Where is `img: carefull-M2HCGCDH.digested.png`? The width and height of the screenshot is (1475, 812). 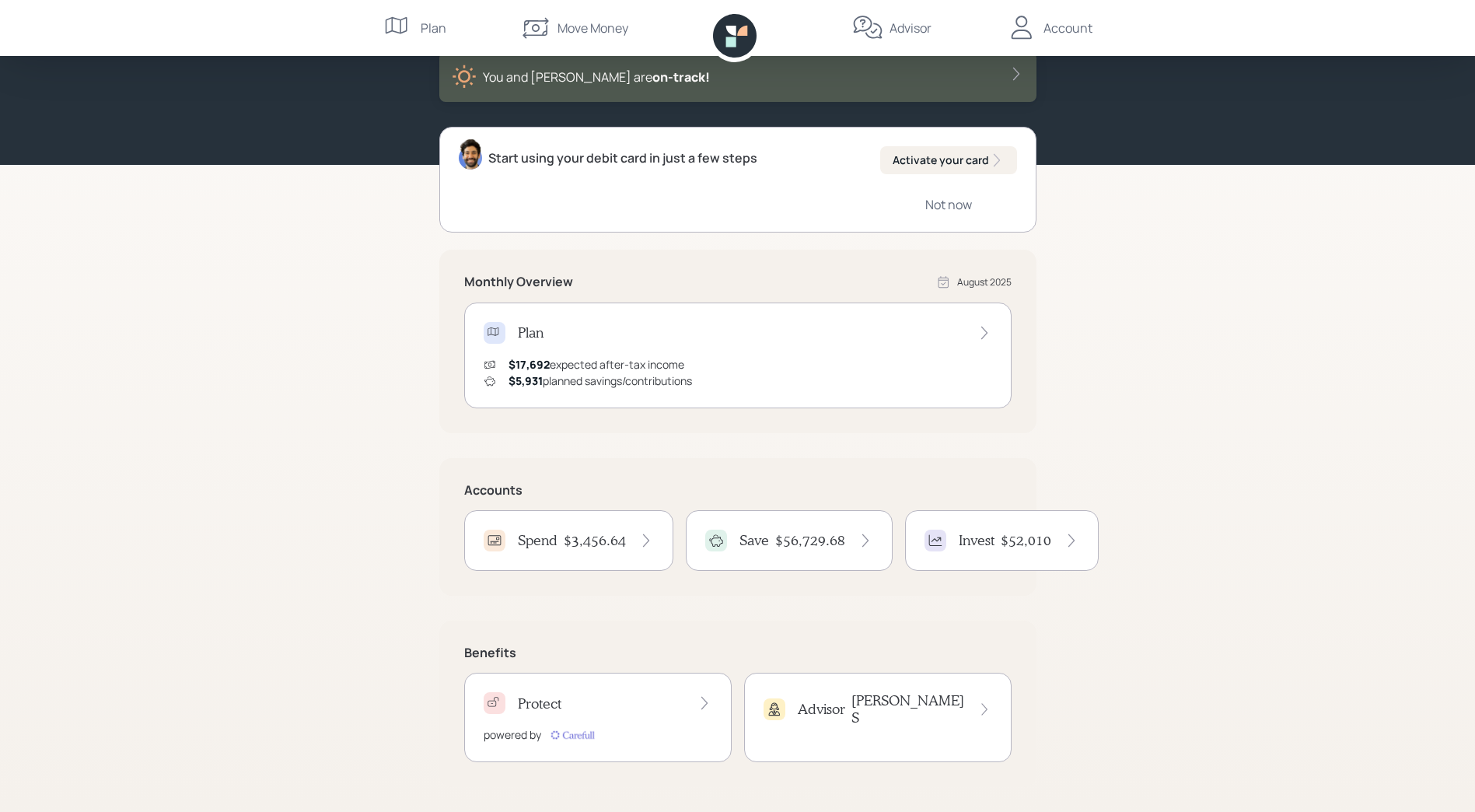 img: carefull-M2HCGCDH.digested.png is located at coordinates (573, 735).